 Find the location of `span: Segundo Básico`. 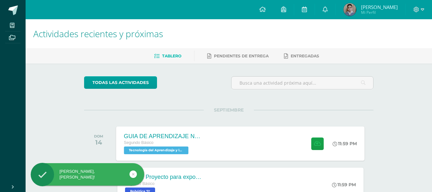

span: Segundo Básico is located at coordinates (139, 142).